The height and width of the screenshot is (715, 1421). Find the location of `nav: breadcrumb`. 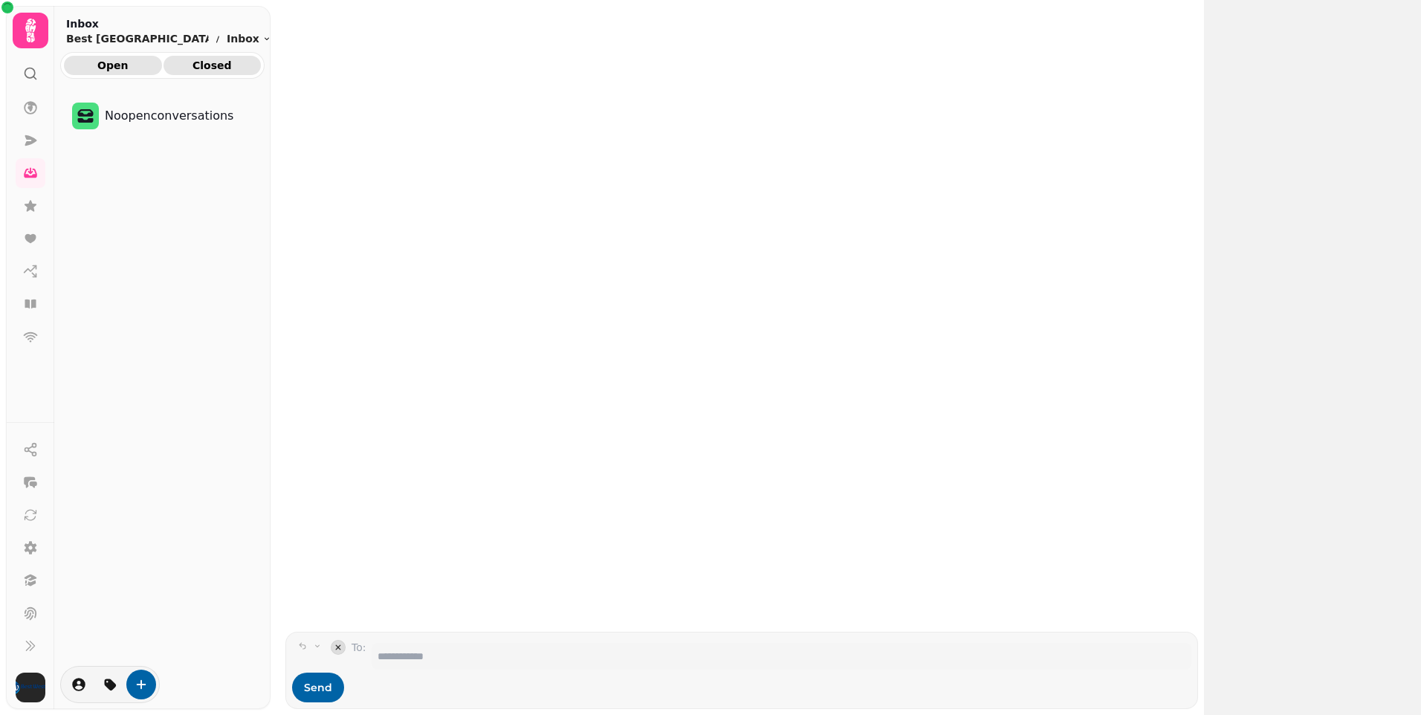

nav: breadcrumb is located at coordinates (169, 39).